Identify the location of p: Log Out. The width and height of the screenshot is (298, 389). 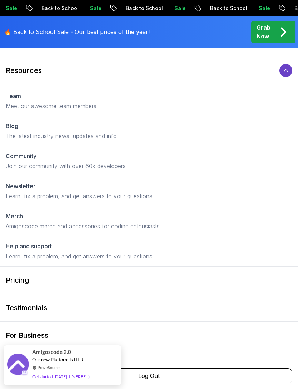
(149, 376).